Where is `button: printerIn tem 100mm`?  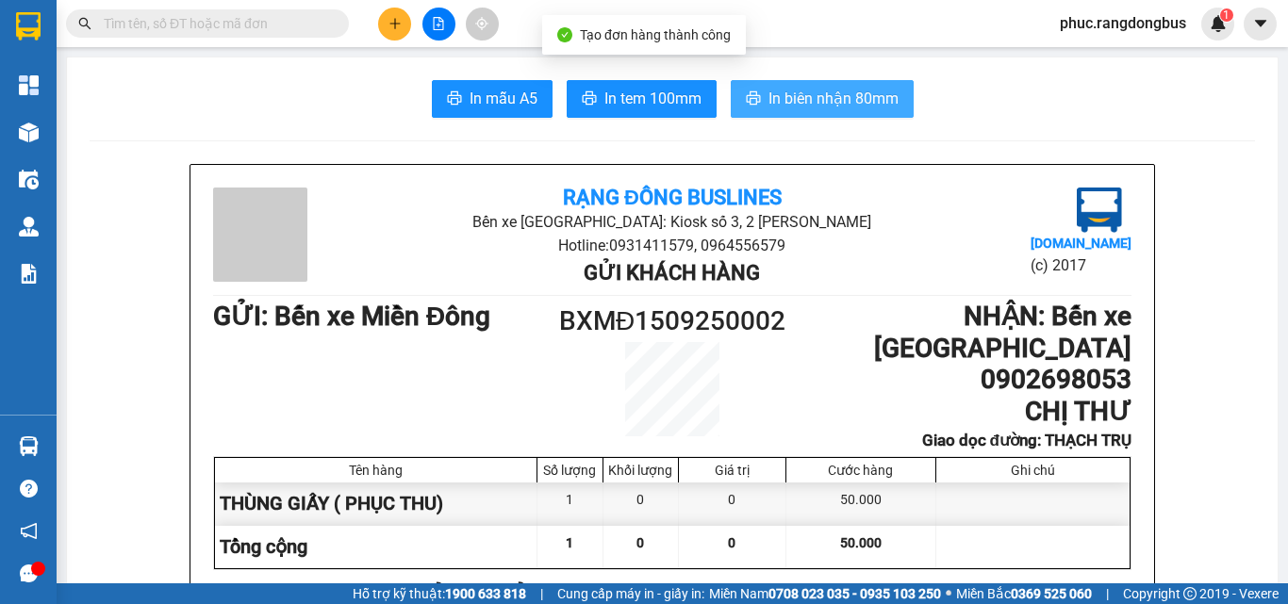 button: printerIn tem 100mm is located at coordinates (641, 99).